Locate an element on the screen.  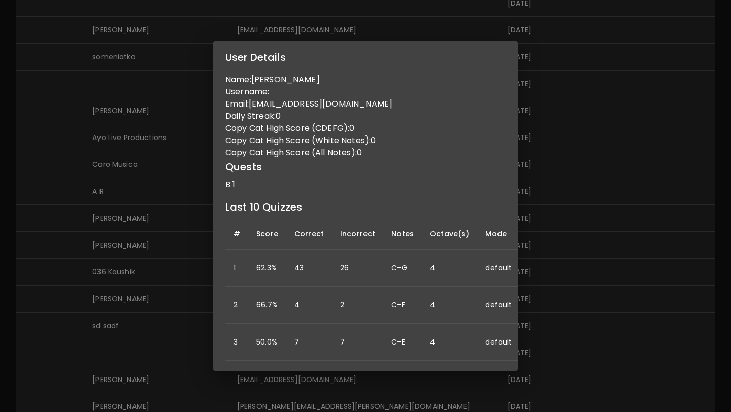
td: C-E is located at coordinates (402, 342).